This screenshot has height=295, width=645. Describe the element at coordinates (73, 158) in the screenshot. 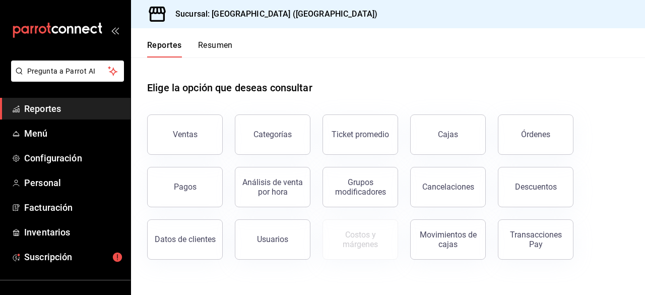

I see `span: Configuración` at that location.